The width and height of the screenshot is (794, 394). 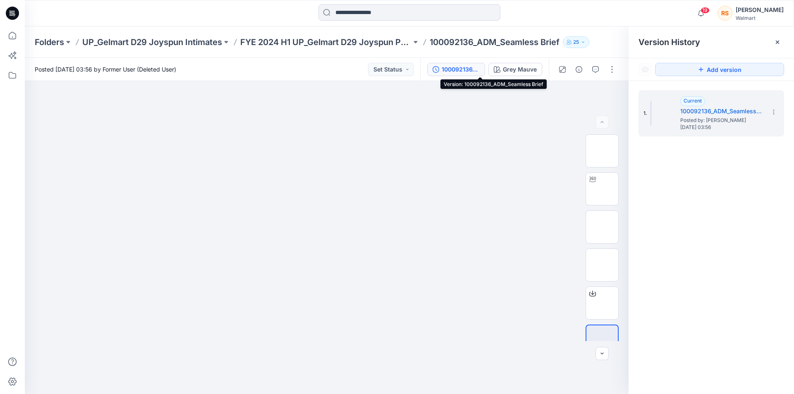 I want to click on div: Grey Mauve, so click(x=520, y=69).